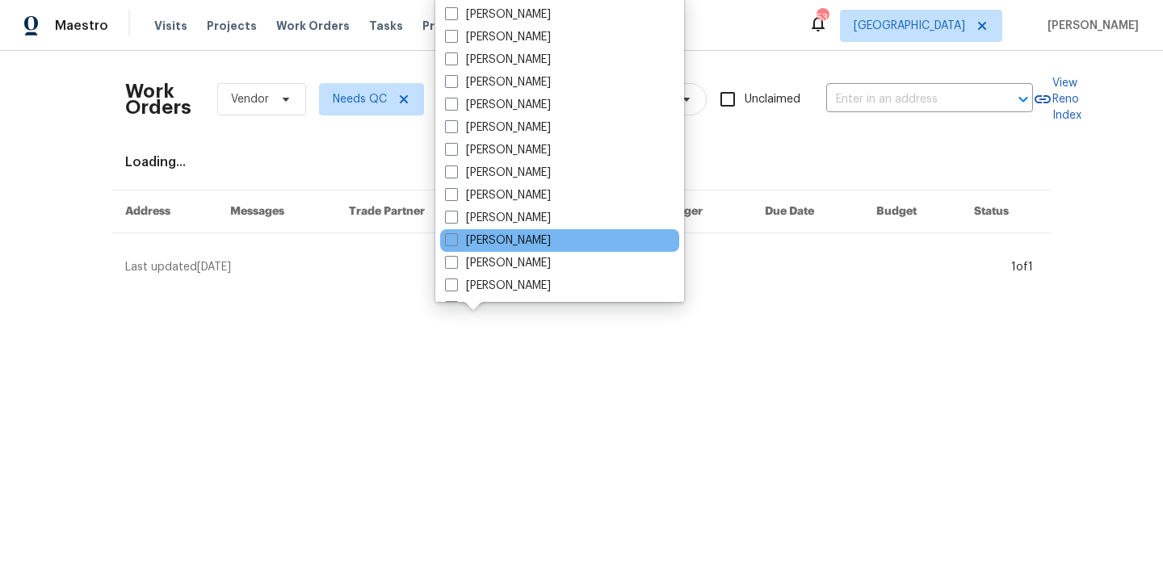 This screenshot has height=565, width=1163. I want to click on span: Tasks, so click(386, 26).